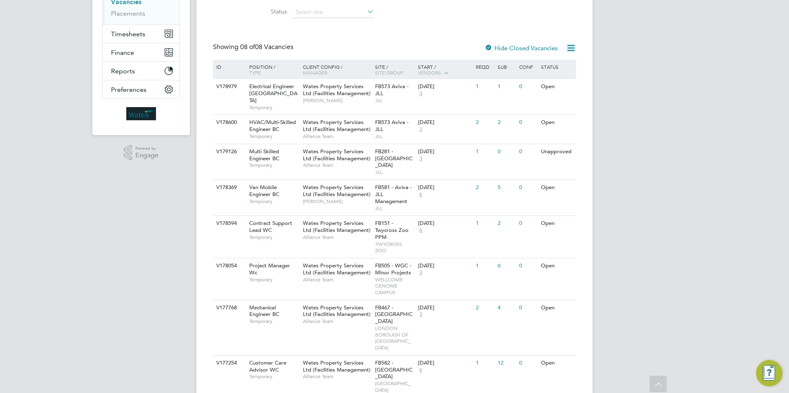  Describe the element at coordinates (272, 126) in the screenshot. I see `span: HVAC/Multi-Skilled Engineer BC` at that location.